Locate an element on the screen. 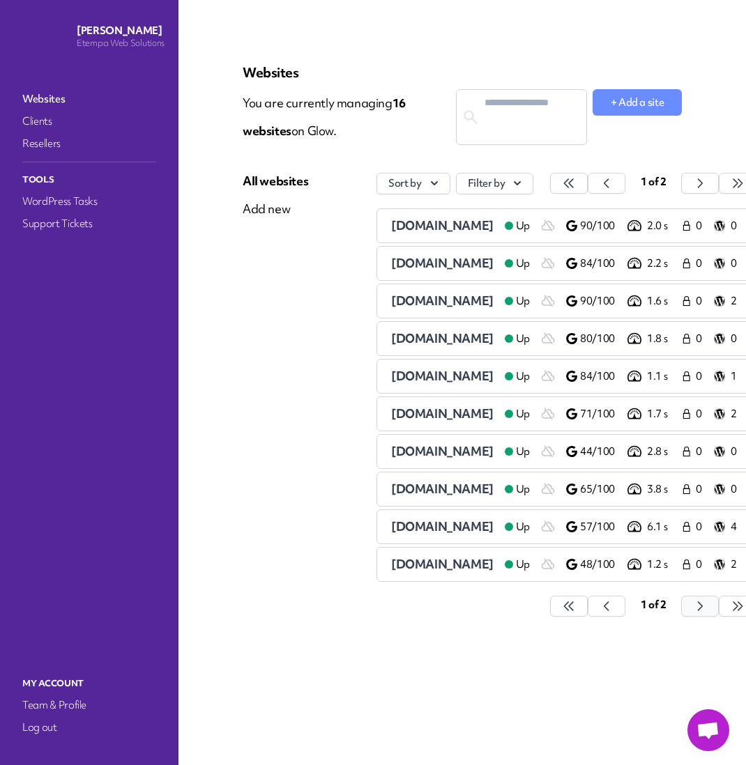 The image size is (746, 765). a: Clients is located at coordinates (89, 121).